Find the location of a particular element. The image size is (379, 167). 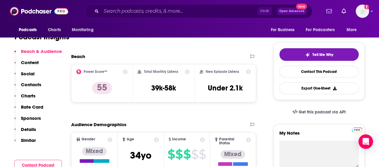

p: Reach & Audience is located at coordinates (41, 51).